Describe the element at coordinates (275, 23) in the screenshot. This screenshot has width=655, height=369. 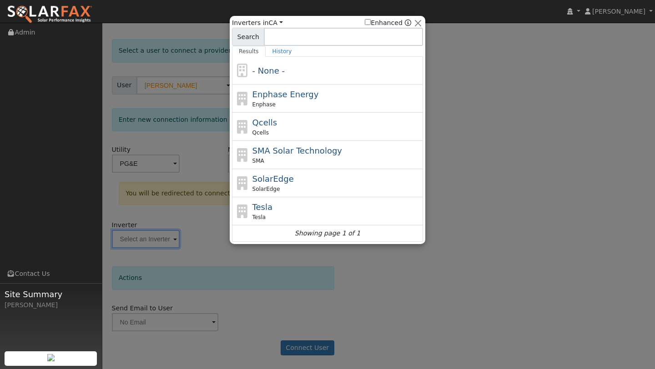
I see `a: CA` at that location.